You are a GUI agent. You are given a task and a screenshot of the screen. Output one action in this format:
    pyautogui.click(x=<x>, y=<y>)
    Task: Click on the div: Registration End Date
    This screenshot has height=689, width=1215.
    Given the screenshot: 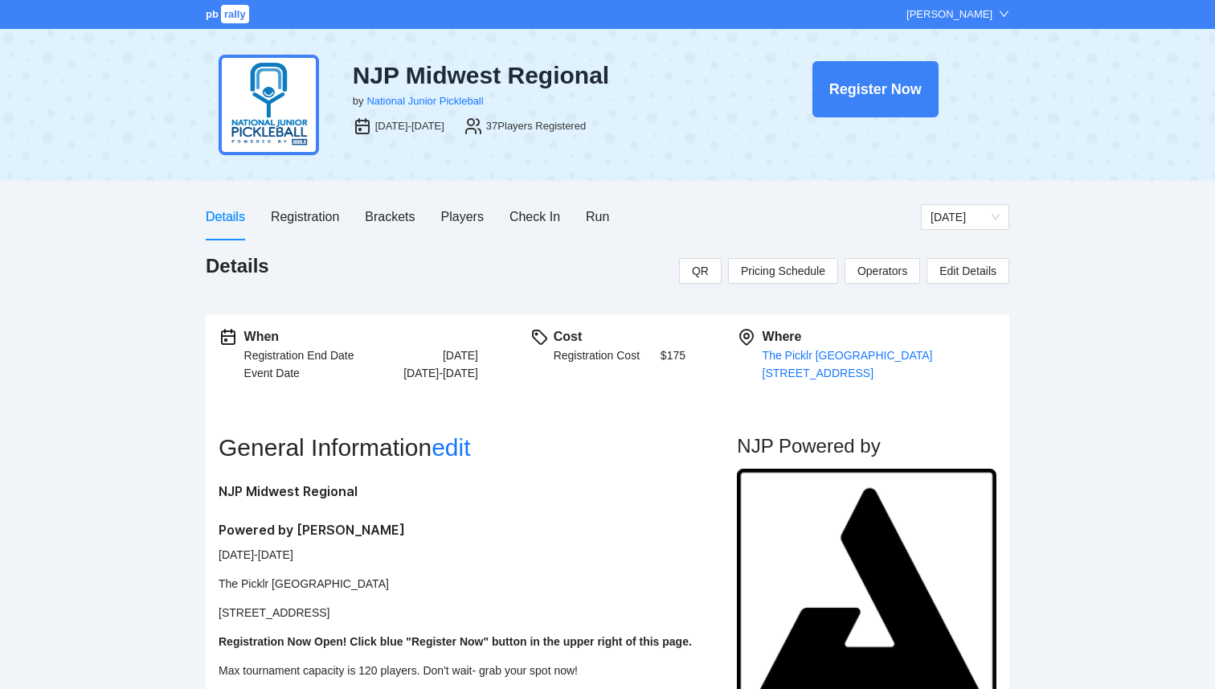 What is the action you would take?
    pyautogui.click(x=299, y=355)
    